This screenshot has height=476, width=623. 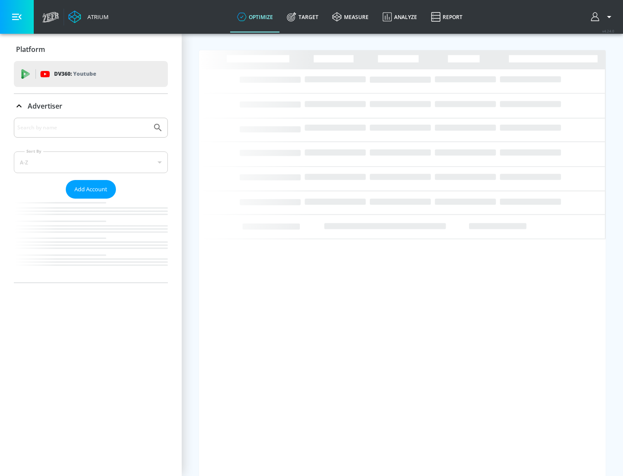 I want to click on div: Platform, so click(x=91, y=49).